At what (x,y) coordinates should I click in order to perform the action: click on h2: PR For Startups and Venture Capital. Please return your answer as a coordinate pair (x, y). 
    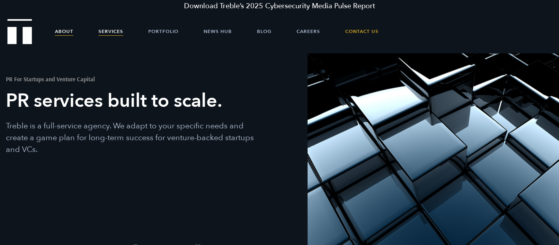
    Looking at the image, I should click on (136, 79).